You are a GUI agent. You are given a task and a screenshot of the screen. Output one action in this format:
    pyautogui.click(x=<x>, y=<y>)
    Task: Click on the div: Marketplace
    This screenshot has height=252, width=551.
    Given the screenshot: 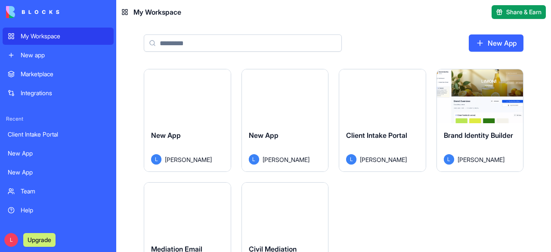 What is the action you would take?
    pyautogui.click(x=65, y=74)
    